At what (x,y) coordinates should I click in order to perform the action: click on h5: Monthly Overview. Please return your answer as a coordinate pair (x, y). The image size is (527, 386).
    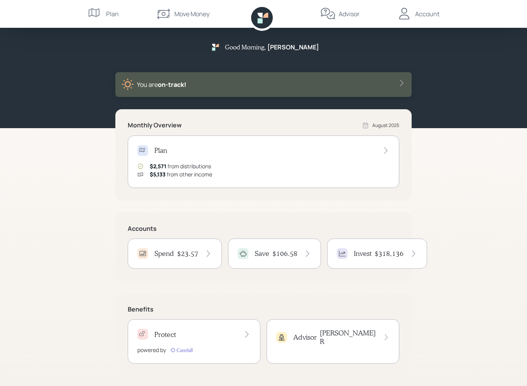
    Looking at the image, I should click on (155, 125).